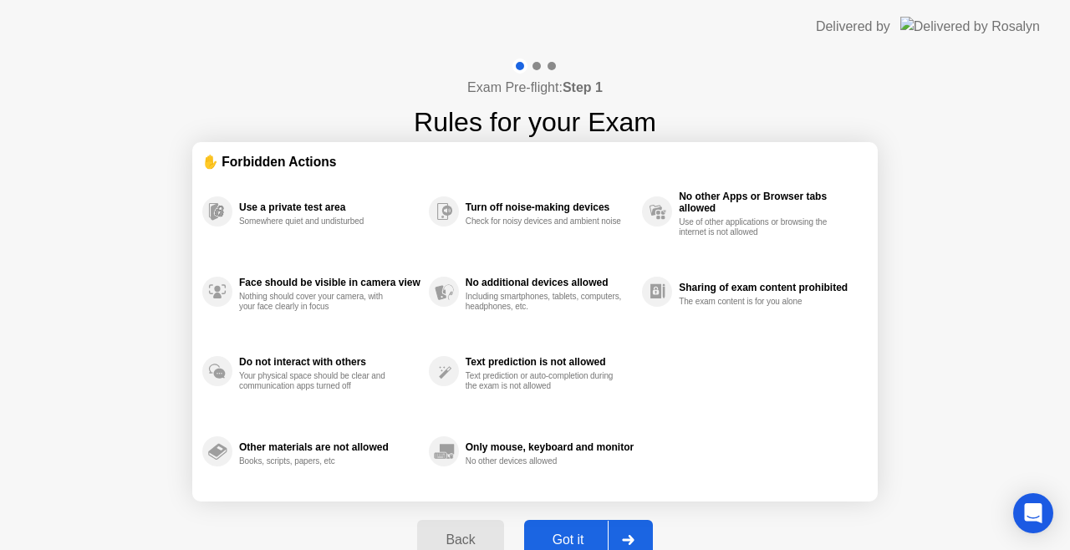 This screenshot has width=1070, height=550. I want to click on div: ✋ Forbidden Actions, so click(535, 161).